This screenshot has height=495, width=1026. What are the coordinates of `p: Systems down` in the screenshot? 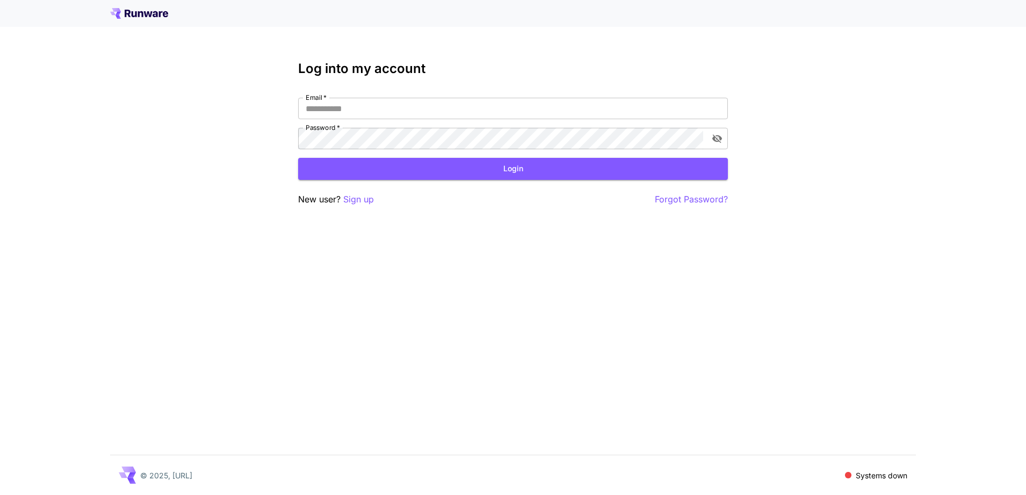 It's located at (881, 475).